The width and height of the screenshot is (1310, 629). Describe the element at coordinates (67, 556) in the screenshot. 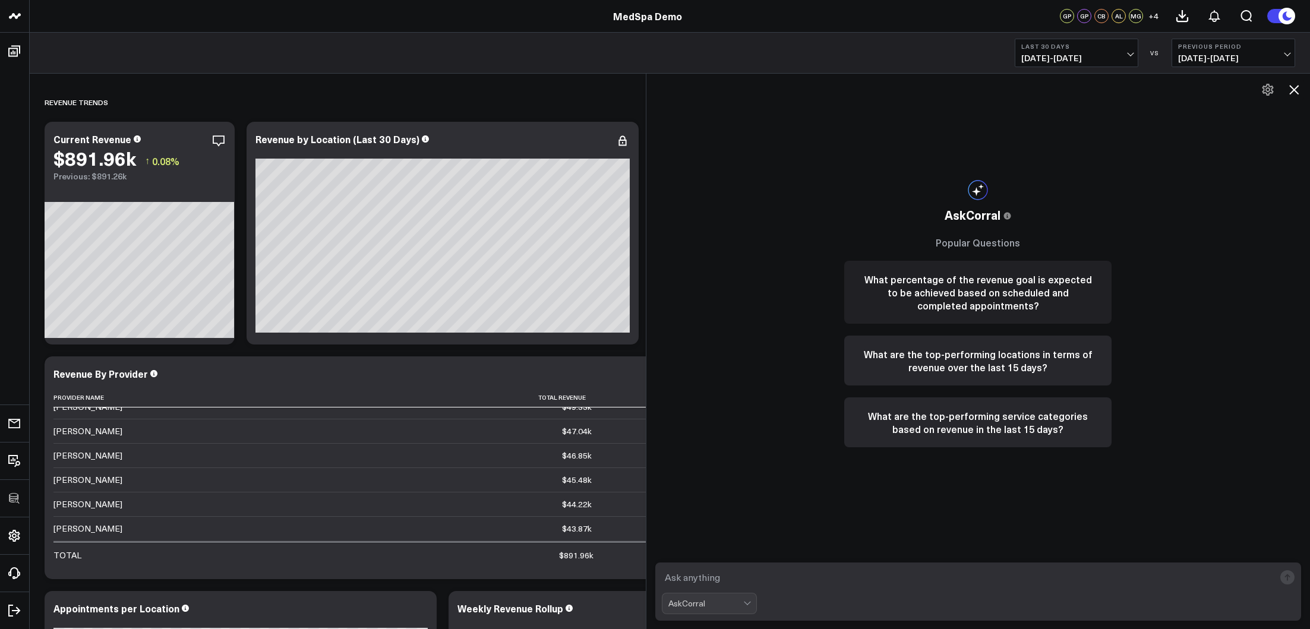

I see `div: TOTAL` at that location.